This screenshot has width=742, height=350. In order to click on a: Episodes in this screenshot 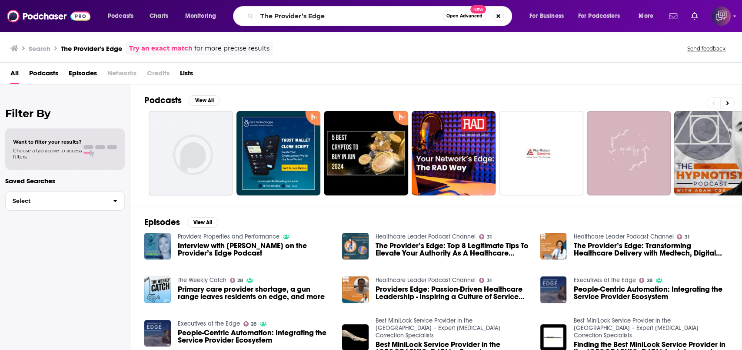, I will do `click(83, 75)`.